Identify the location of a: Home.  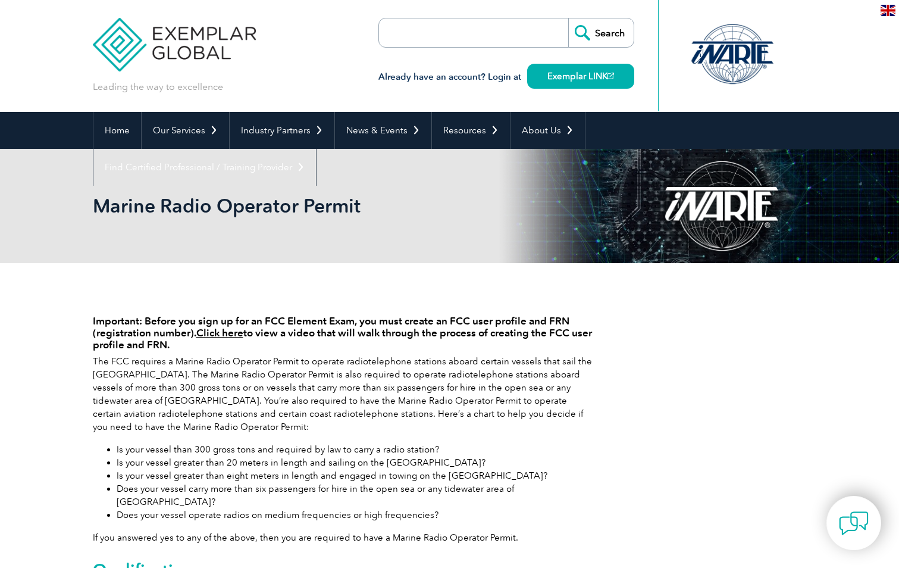
(117, 130).